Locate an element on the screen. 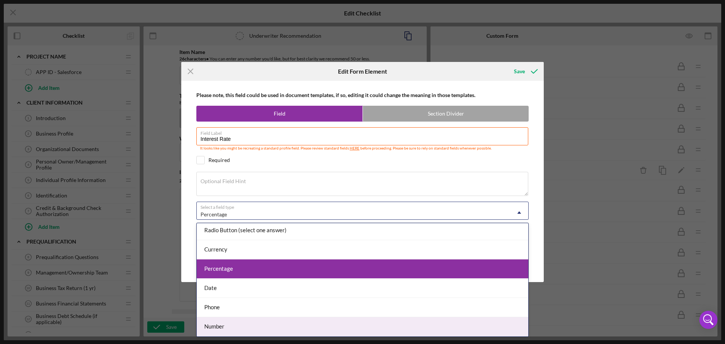 This screenshot has height=344, width=725. div: Currency is located at coordinates (362, 250).